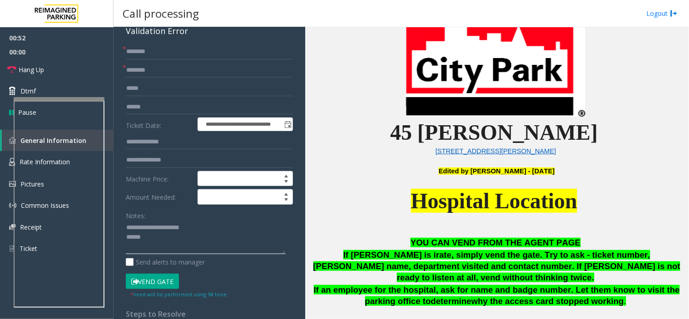  What do you see at coordinates (179, 294) in the screenshot?
I see `small: Vend will be performed using 9# tone` at bounding box center [179, 294].